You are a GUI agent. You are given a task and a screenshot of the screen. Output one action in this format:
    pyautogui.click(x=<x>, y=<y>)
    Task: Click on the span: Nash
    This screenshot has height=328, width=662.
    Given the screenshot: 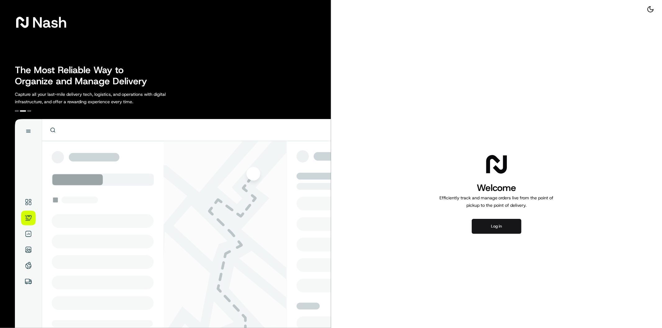 What is the action you would take?
    pyautogui.click(x=49, y=22)
    